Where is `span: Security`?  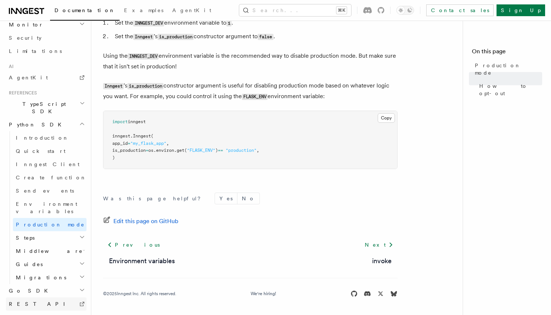 span: Security is located at coordinates (25, 38).